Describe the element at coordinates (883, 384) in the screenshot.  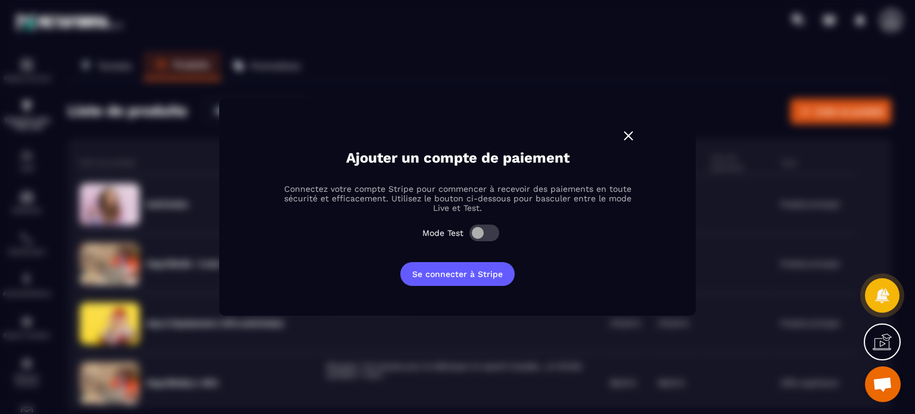
I see `a: Ouvrir le chat` at that location.